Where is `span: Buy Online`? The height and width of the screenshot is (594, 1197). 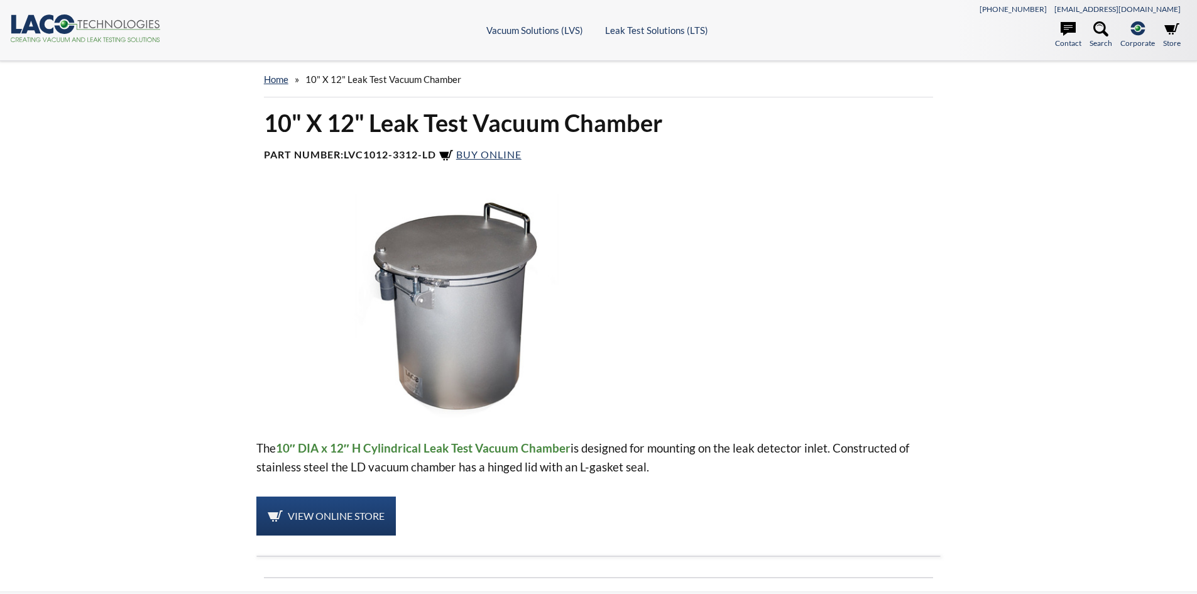
span: Buy Online is located at coordinates (489, 154).